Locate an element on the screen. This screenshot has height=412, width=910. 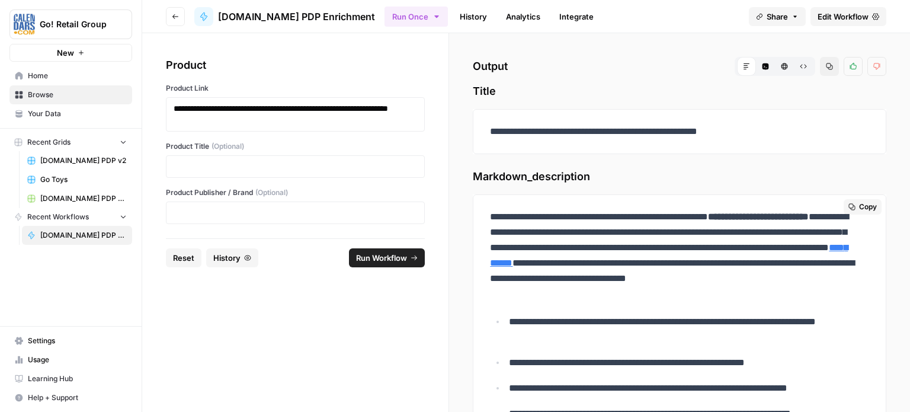
a: Go Toys is located at coordinates (77, 180).